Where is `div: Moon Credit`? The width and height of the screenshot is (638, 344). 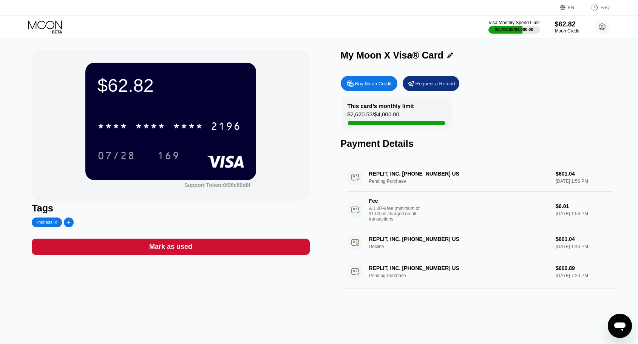
div: Moon Credit is located at coordinates (567, 31).